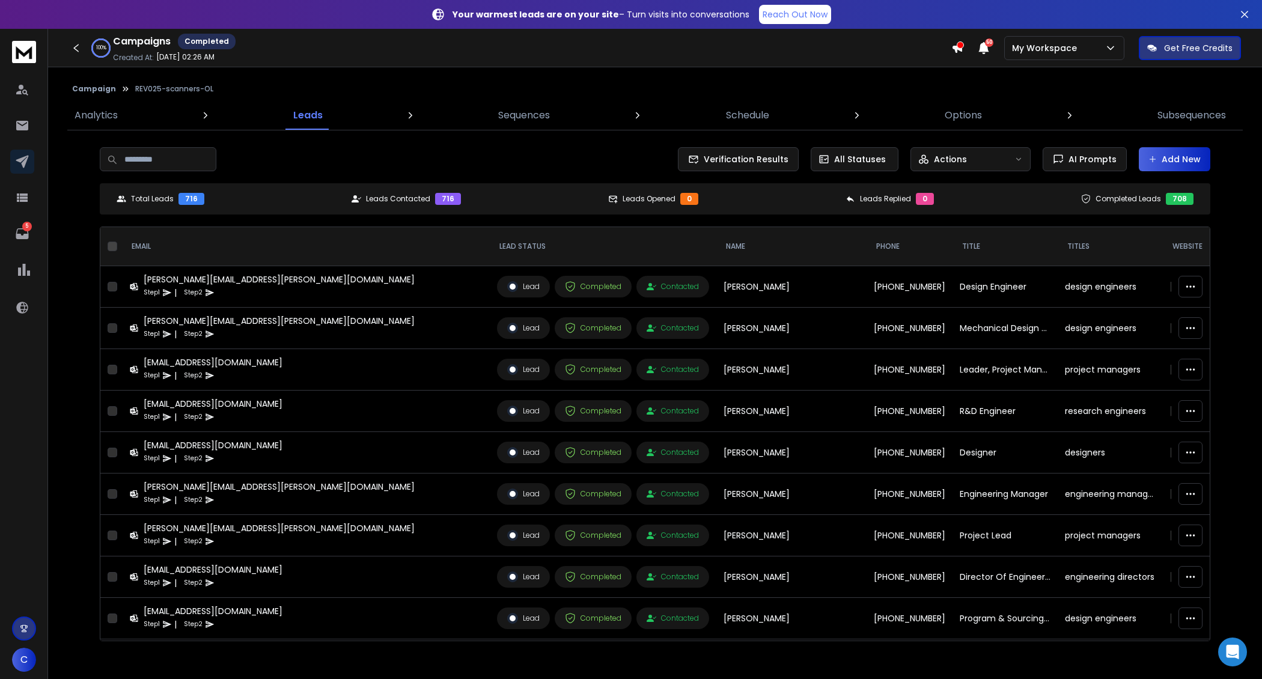  What do you see at coordinates (535, 14) in the screenshot?
I see `strong: Your warmest leads are on your site` at bounding box center [535, 14].